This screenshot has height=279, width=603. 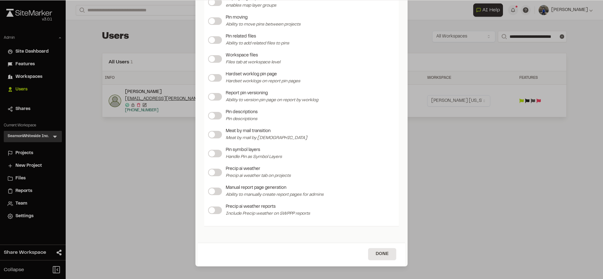 I want to click on p: Ability to version pin page on report by worklog, so click(x=272, y=100).